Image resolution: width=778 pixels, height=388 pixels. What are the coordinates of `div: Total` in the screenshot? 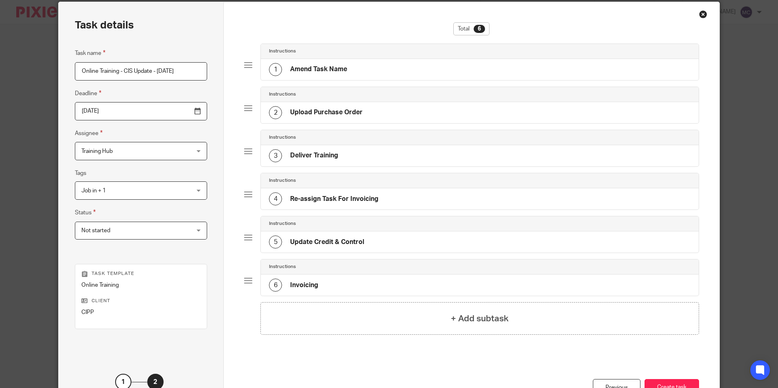 It's located at (471, 29).